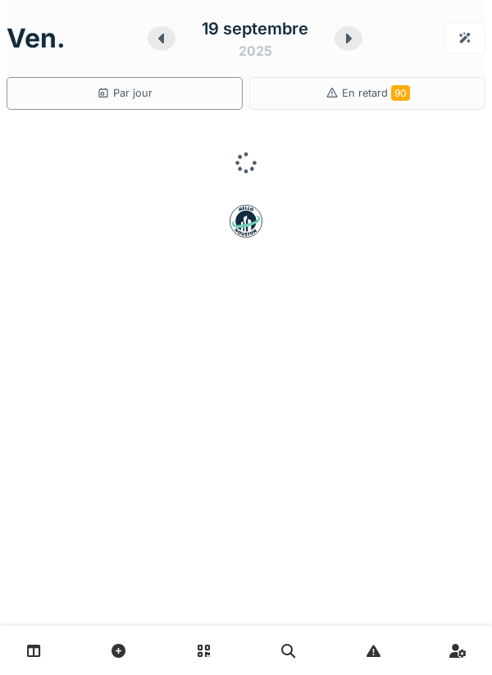 This screenshot has width=492, height=675. Describe the element at coordinates (255, 29) in the screenshot. I see `div: 19 septembre` at that location.